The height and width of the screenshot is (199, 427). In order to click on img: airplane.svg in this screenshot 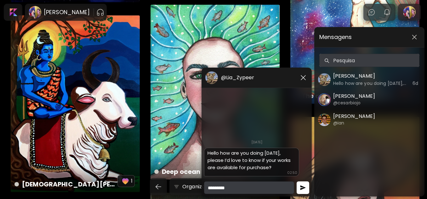, I will do `click(303, 188)`.